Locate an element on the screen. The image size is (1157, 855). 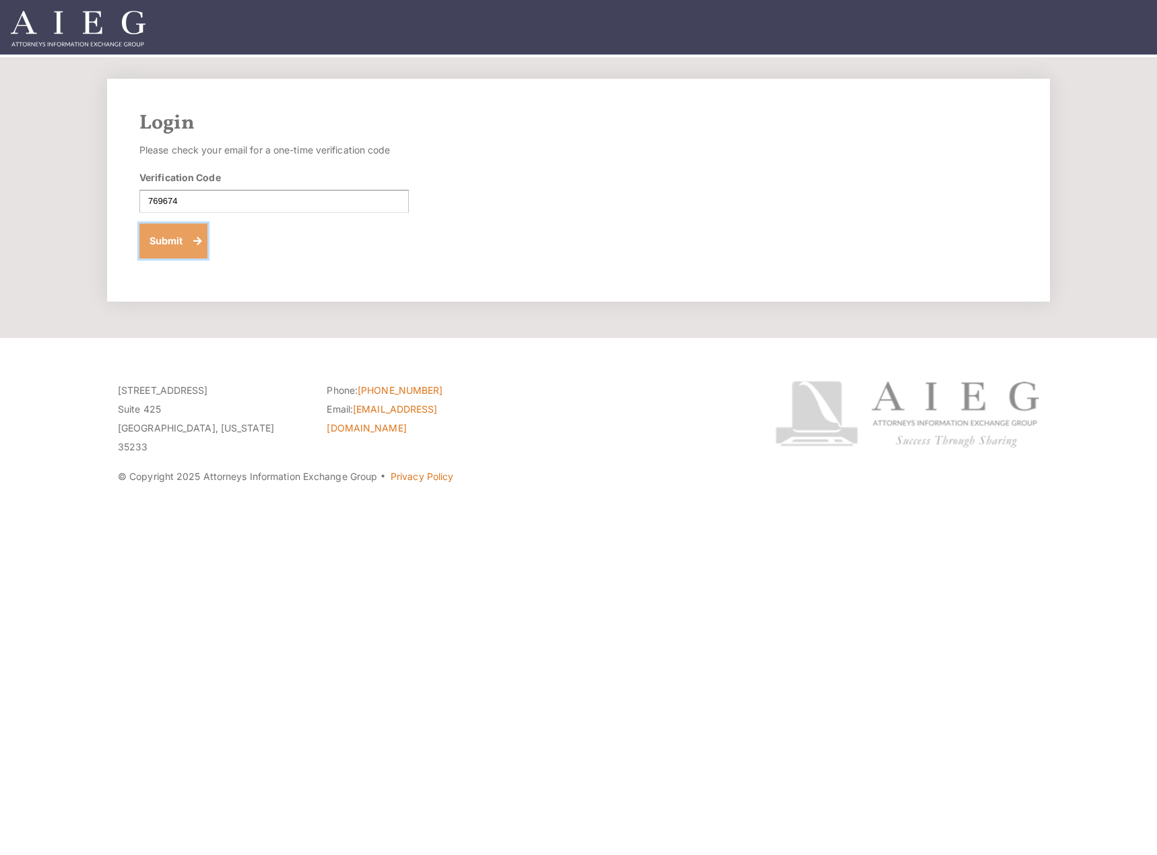
a: Privacy Policy is located at coordinates (422, 476).